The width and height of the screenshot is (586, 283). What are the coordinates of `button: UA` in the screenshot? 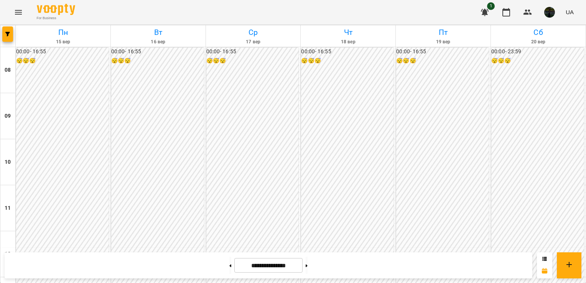 It's located at (570, 12).